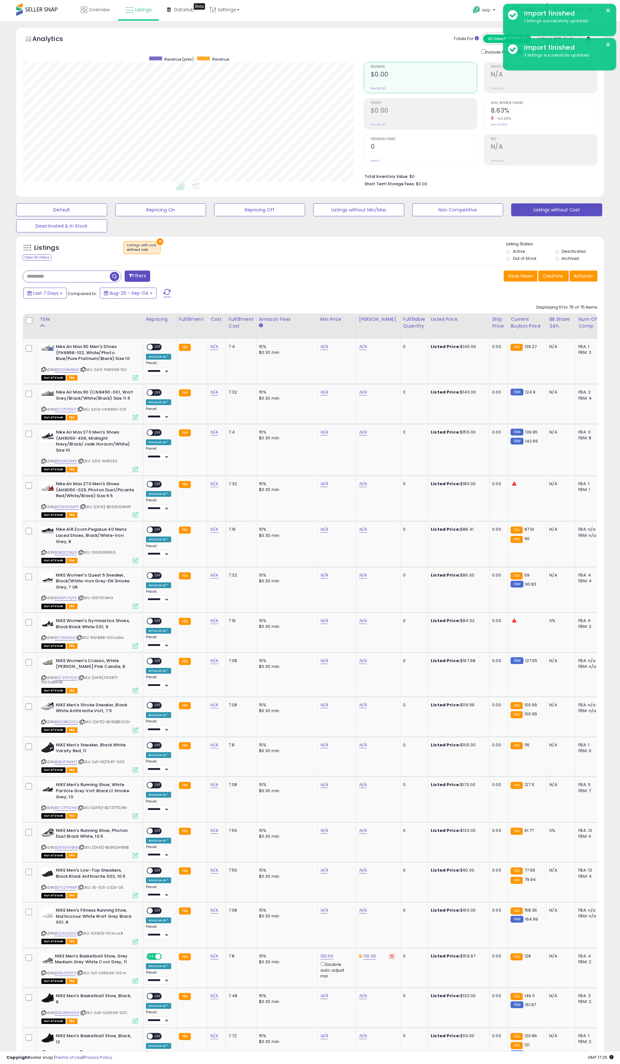 Image resolution: width=620 pixels, height=1064 pixels. Describe the element at coordinates (497, 161) in the screenshot. I see `small: Prev: N/A` at that location.